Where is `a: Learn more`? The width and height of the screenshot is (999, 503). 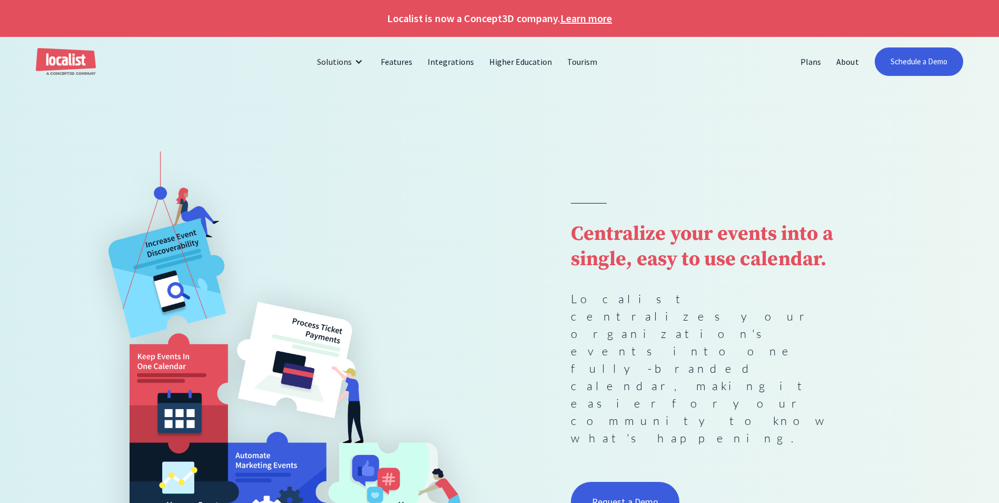
a: Learn more is located at coordinates (586, 18).